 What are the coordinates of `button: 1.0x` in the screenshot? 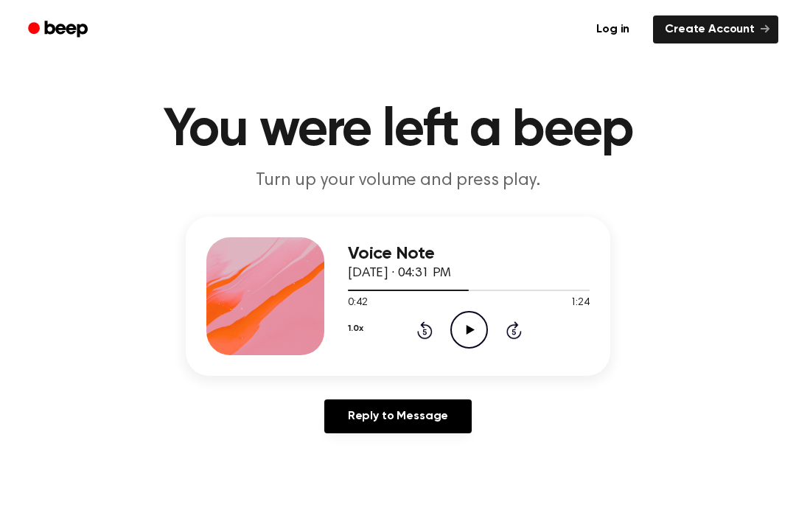 It's located at (355, 329).